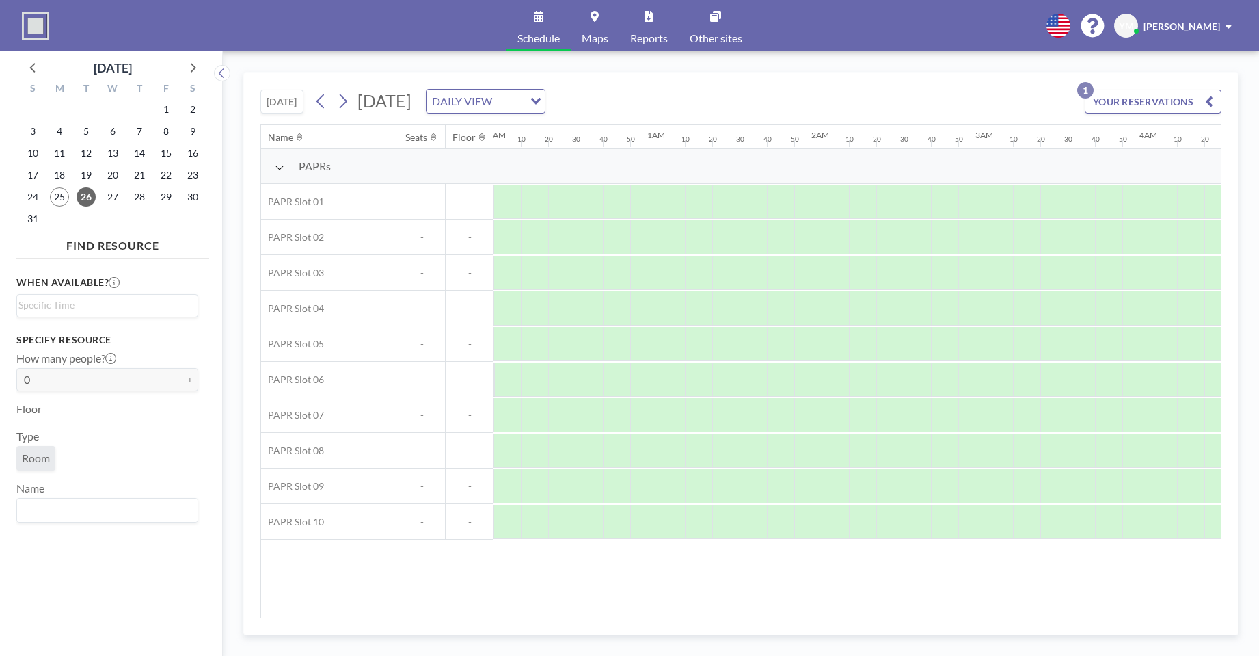  What do you see at coordinates (66, 358) in the screenshot?
I see `label: How many people?` at bounding box center [66, 358].